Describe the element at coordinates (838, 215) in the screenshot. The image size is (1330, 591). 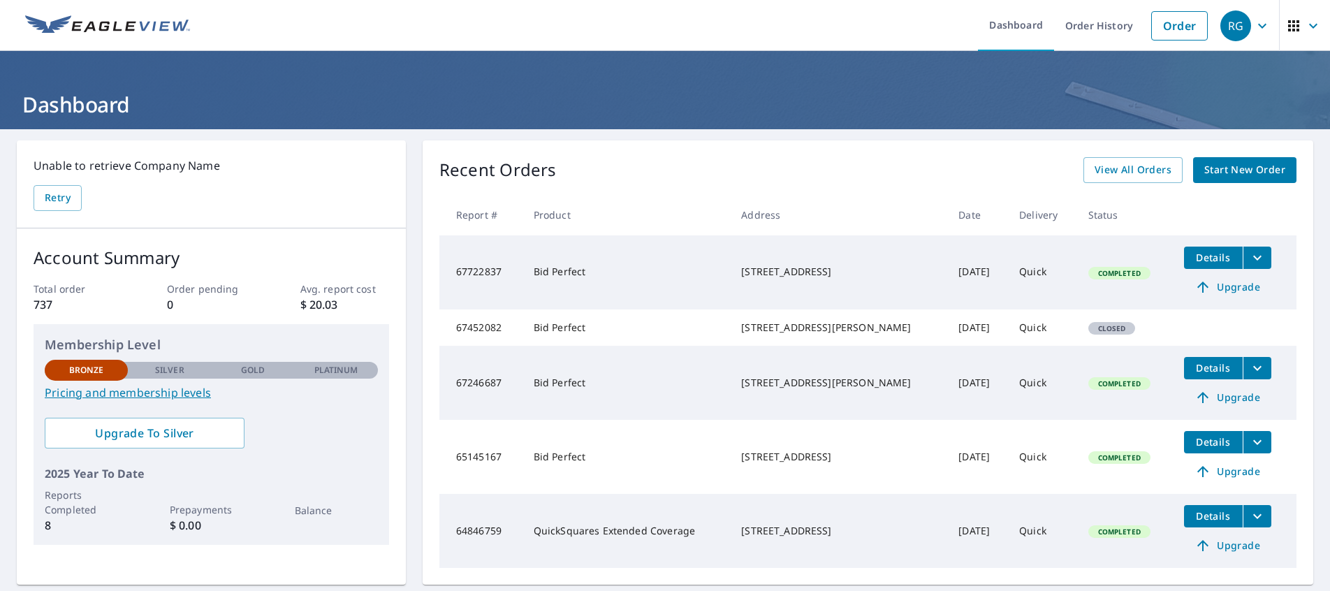
I see `th: Address` at that location.